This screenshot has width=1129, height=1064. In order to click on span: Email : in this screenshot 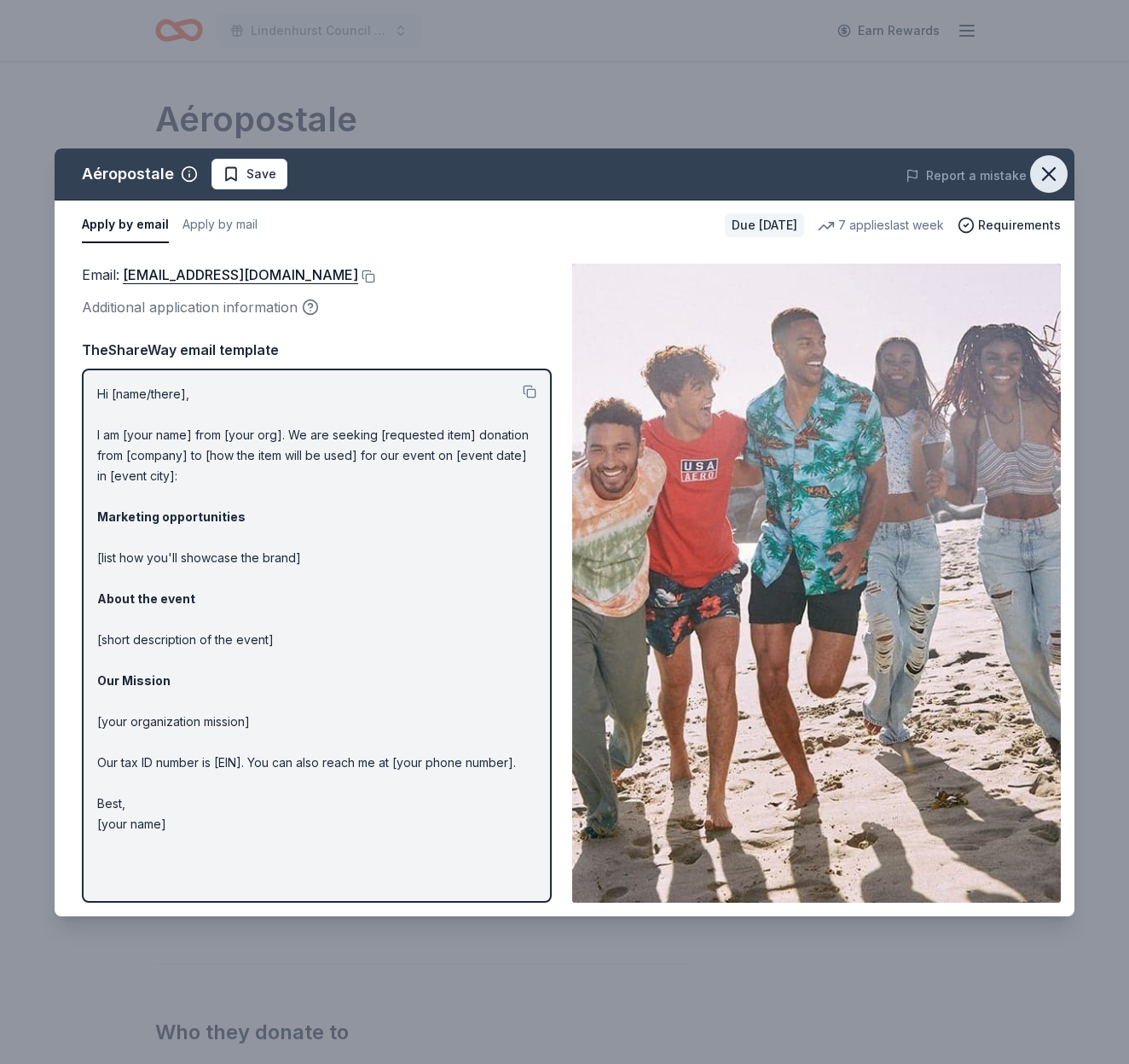, I will do `click(220, 274)`.